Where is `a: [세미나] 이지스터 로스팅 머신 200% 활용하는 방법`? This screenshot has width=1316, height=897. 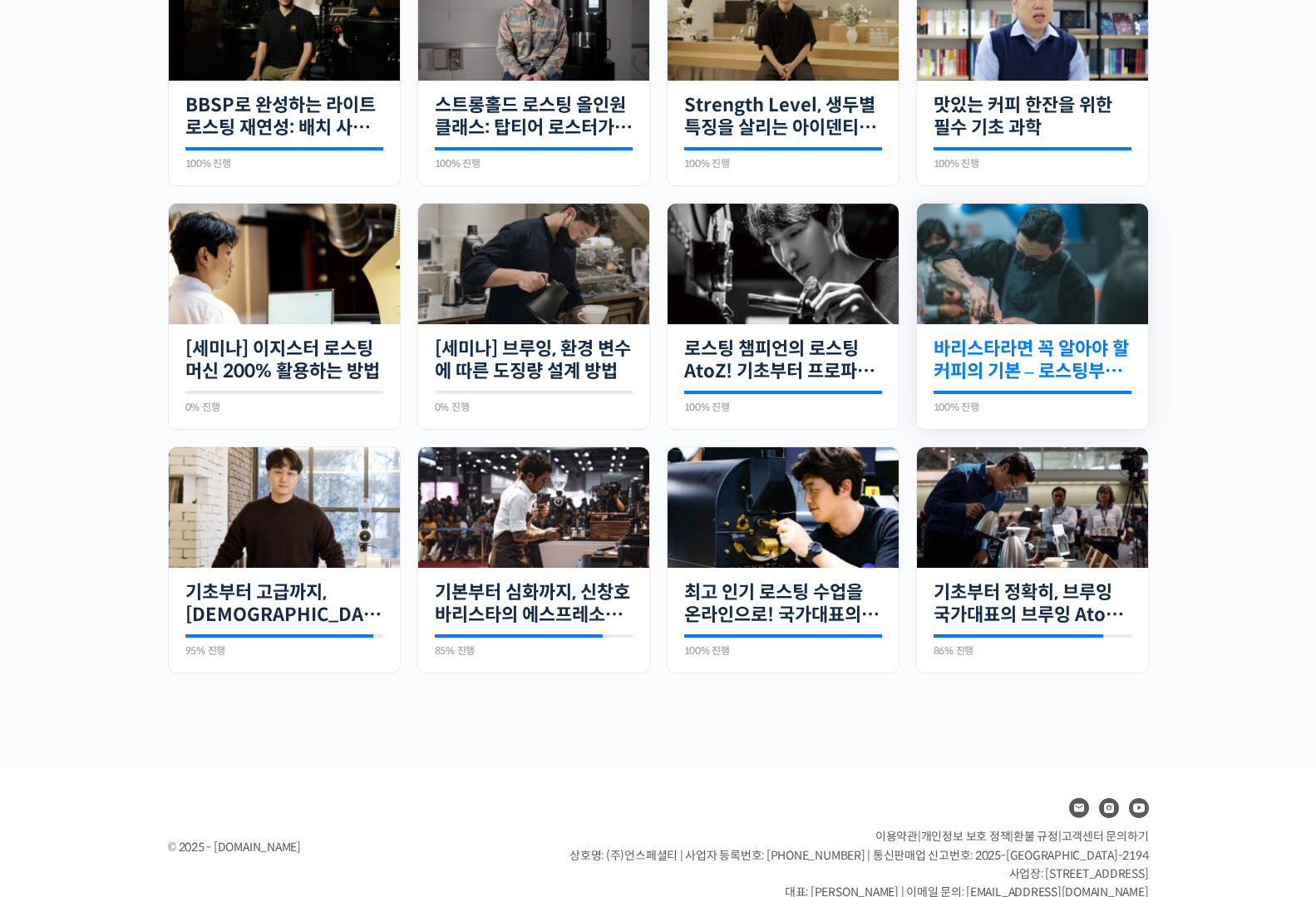
a: [세미나] 이지스터 로스팅 머신 200% 활용하는 방법 is located at coordinates (285, 360).